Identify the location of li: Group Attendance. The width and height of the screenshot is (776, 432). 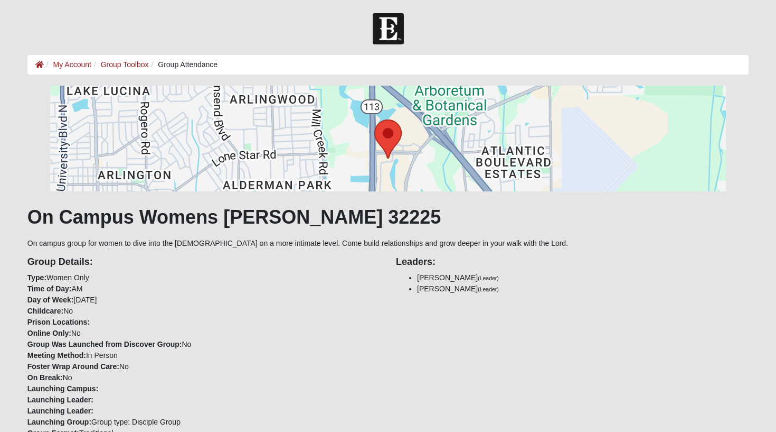
(183, 64).